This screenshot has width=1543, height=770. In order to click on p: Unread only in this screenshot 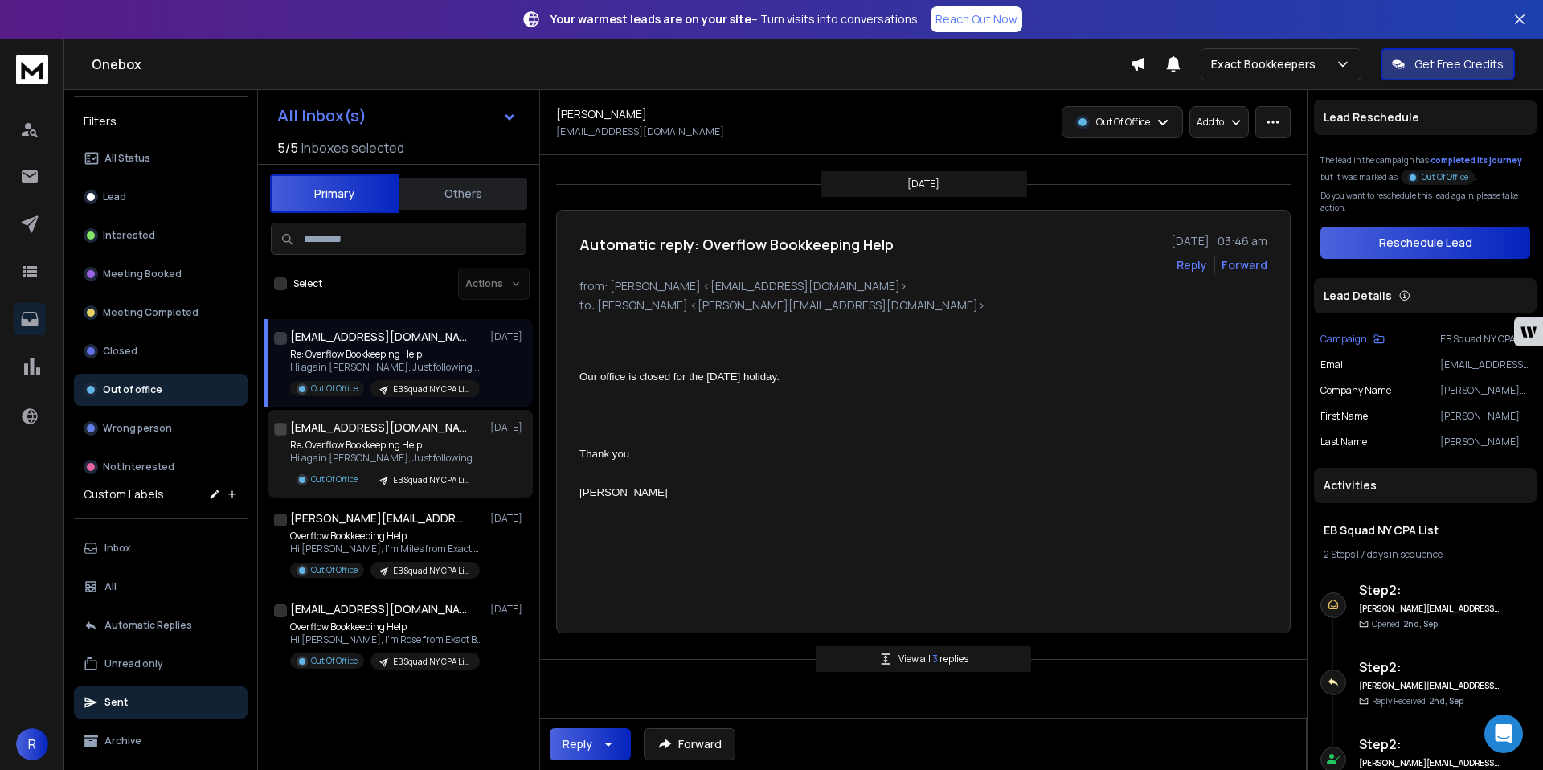, I will do `click(133, 664)`.